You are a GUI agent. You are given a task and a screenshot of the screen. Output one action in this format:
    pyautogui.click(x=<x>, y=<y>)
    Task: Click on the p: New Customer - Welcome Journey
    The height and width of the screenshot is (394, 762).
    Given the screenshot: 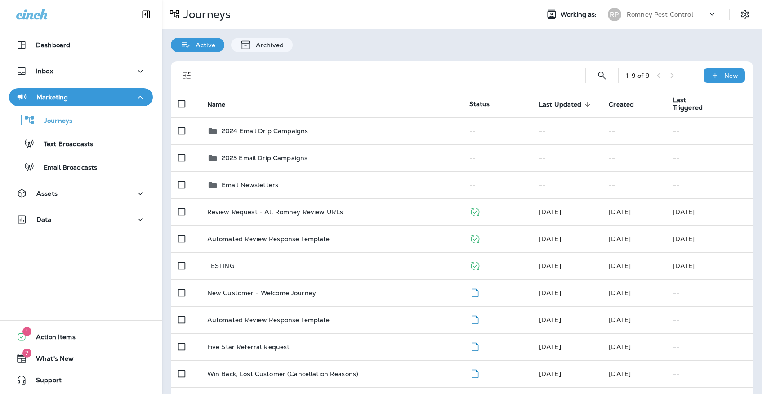 What is the action you would take?
    pyautogui.click(x=262, y=293)
    